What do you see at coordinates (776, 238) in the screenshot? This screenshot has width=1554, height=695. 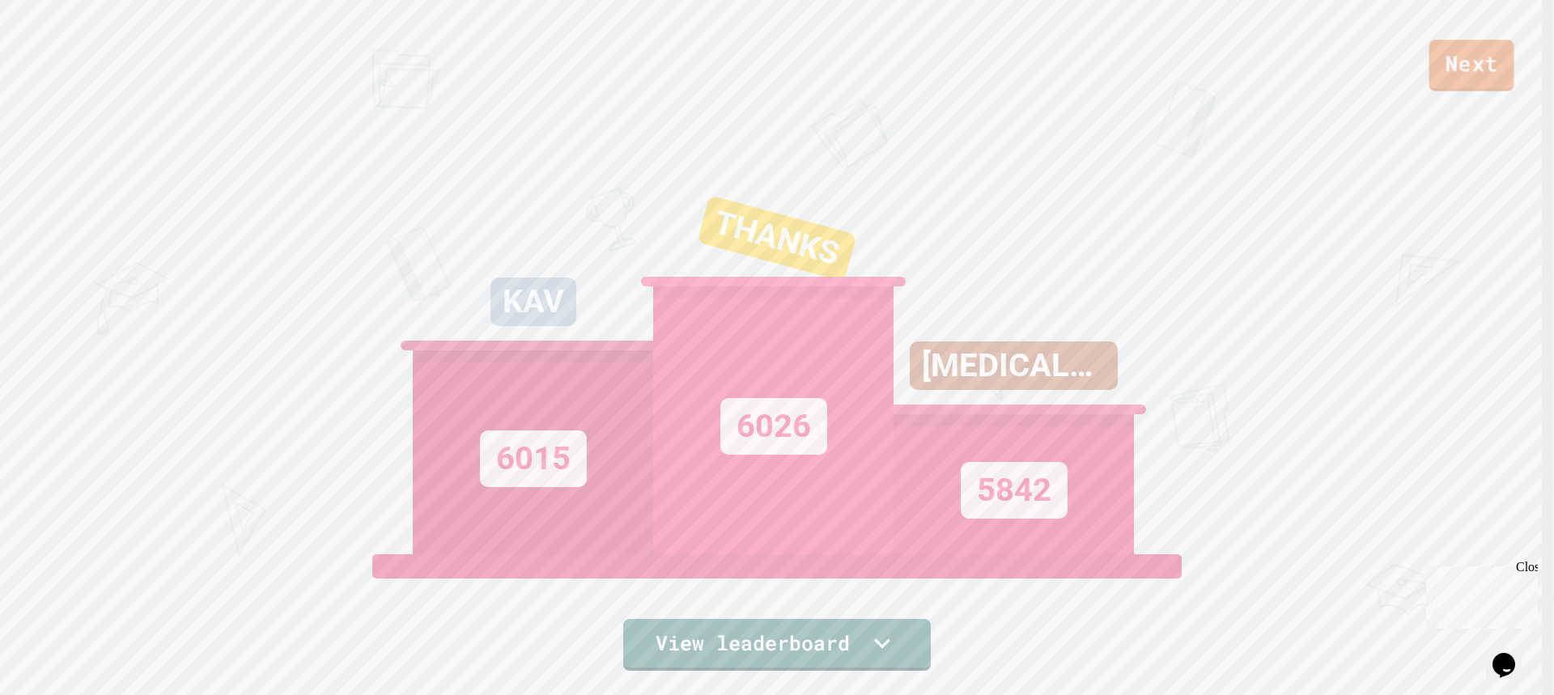 I see `div: THANKS` at bounding box center [776, 238].